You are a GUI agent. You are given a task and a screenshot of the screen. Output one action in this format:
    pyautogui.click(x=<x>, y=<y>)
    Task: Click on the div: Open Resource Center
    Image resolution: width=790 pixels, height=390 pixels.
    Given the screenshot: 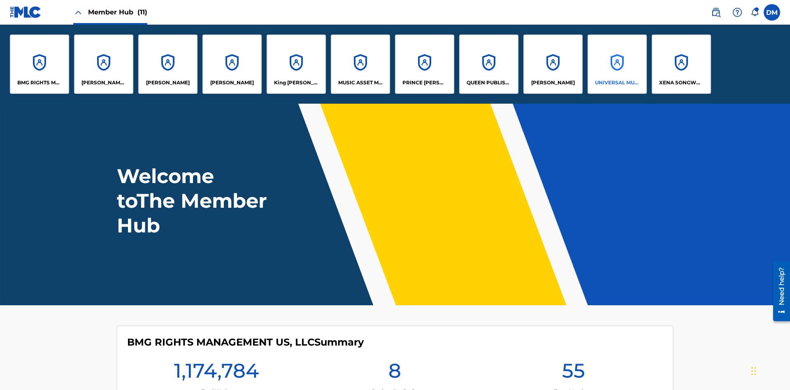 What is the action you would take?
    pyautogui.click(x=14, y=34)
    